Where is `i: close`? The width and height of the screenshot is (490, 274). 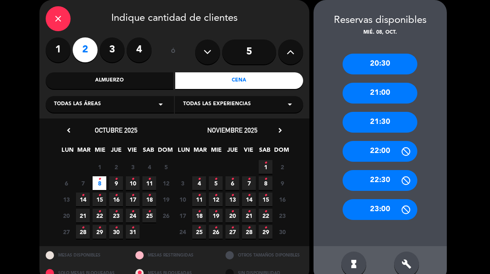
i: close is located at coordinates (58, 19).